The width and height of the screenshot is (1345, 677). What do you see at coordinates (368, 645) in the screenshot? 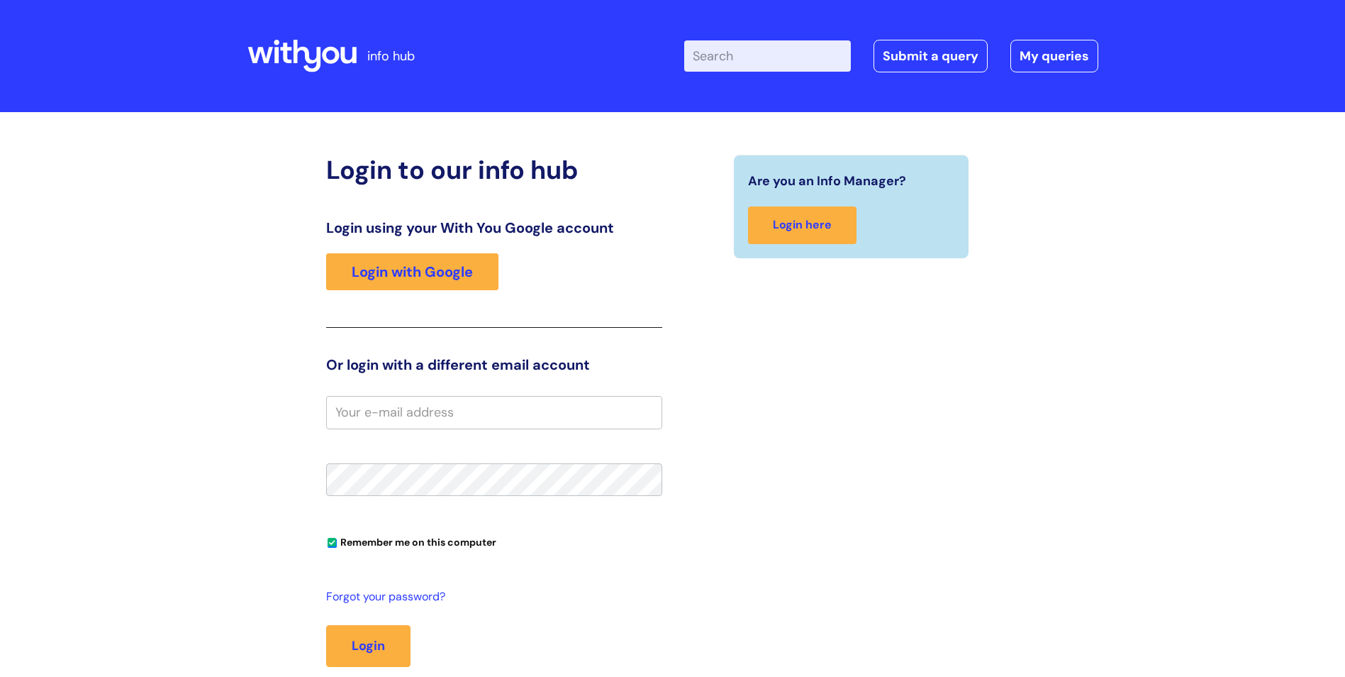
I see `button: Login` at bounding box center [368, 645].